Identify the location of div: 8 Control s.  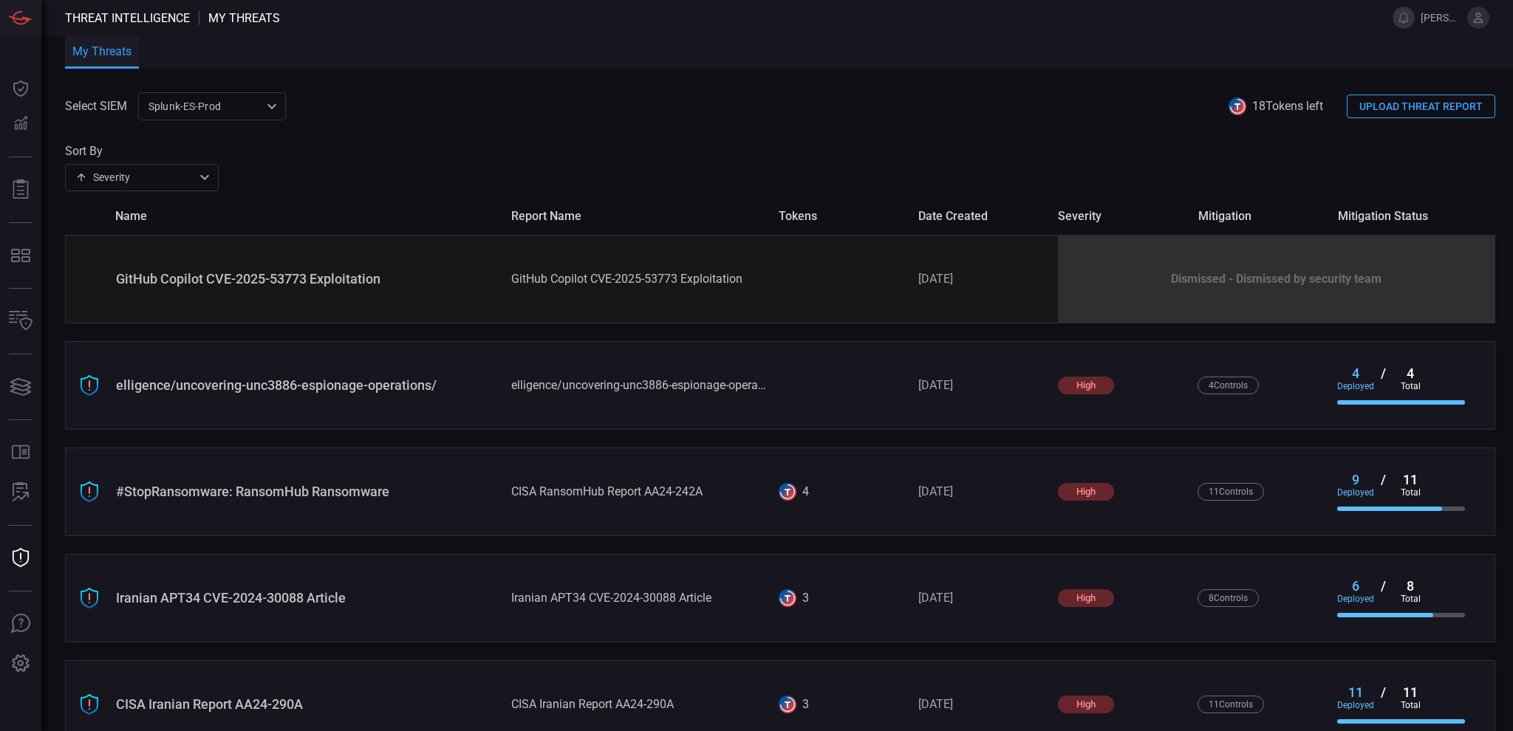
(1228, 598).